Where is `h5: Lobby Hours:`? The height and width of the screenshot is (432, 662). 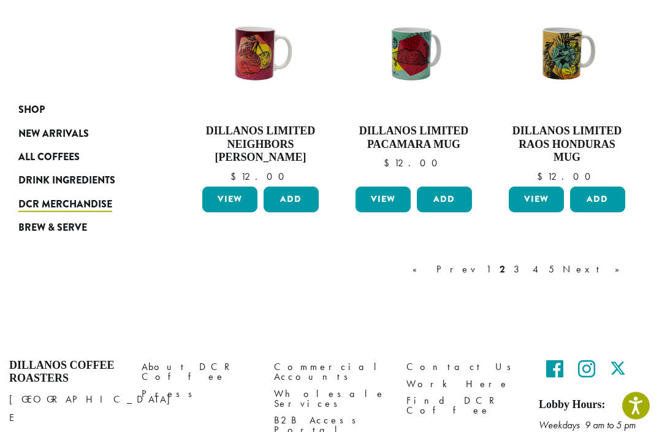 h5: Lobby Hours: is located at coordinates (596, 405).